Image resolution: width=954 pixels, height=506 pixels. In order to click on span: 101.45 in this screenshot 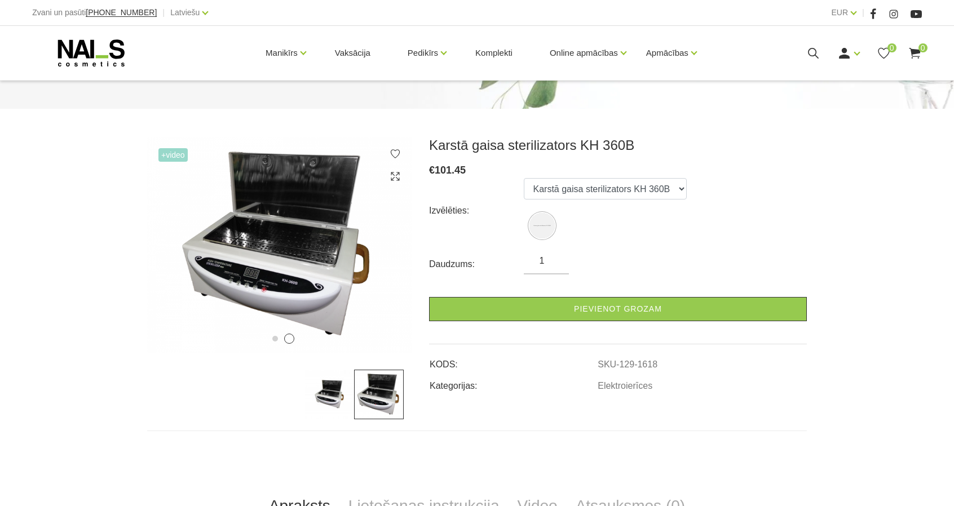, I will do `click(450, 170)`.